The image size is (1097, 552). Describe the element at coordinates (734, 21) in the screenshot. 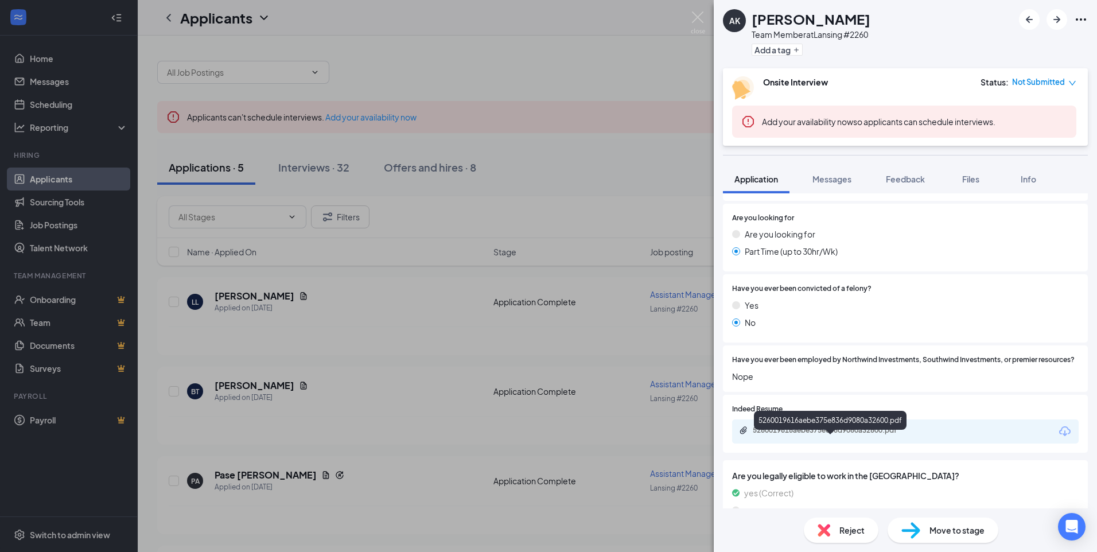

I see `div: AK` at that location.